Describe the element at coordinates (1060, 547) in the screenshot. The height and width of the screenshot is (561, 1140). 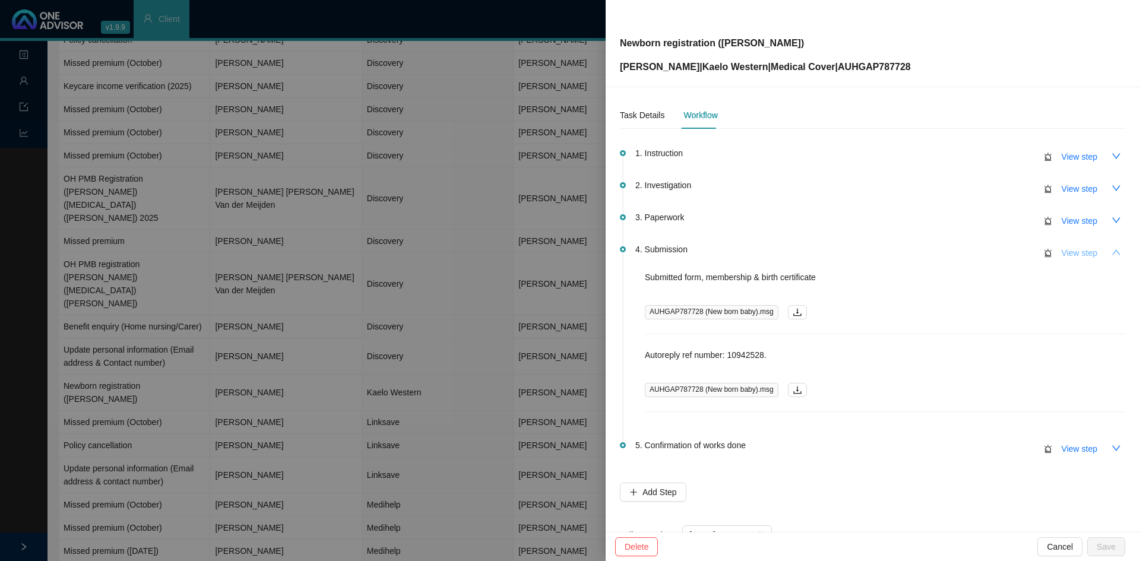
I see `span: Cancel` at that location.